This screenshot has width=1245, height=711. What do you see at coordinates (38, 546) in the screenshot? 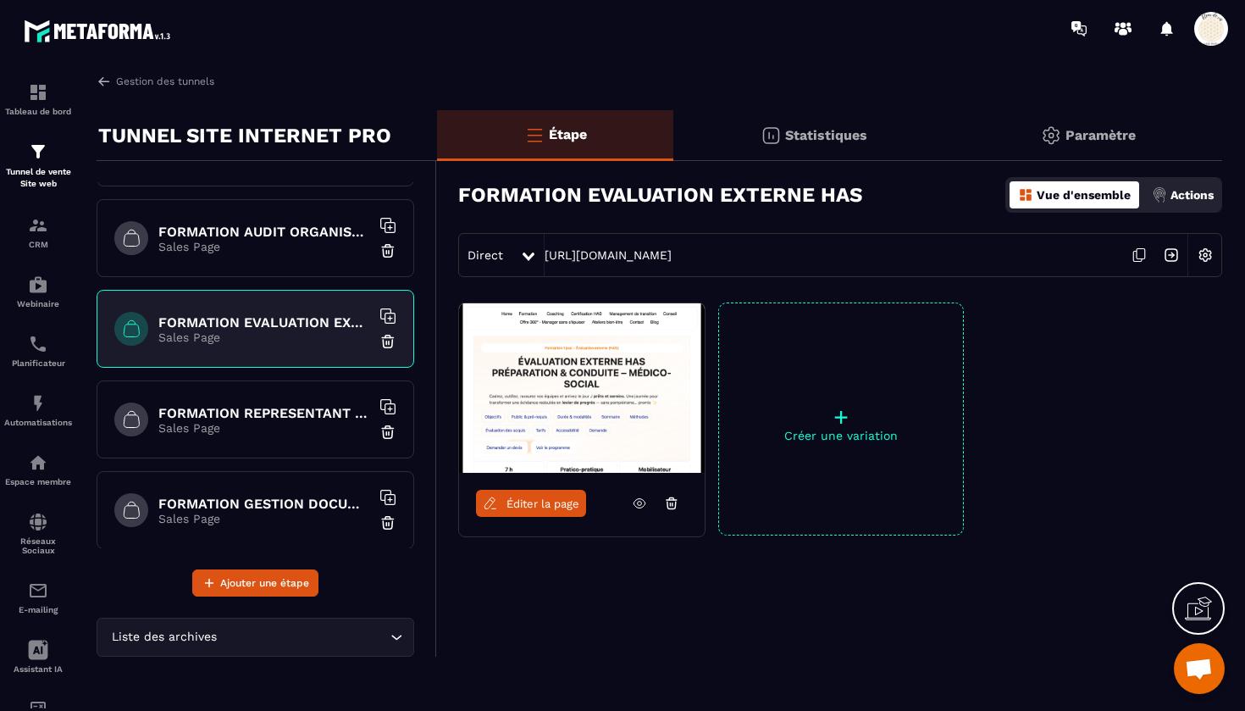
I see `p: Réseaux Sociaux` at bounding box center [38, 546].